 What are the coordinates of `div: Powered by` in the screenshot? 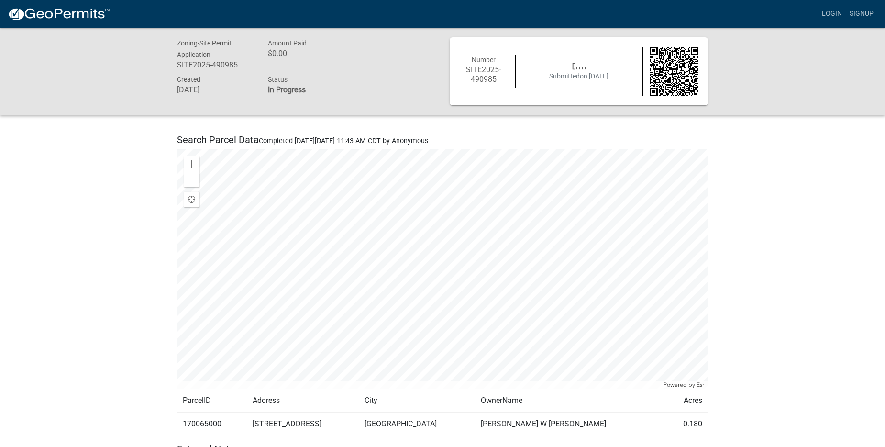 It's located at (684, 384).